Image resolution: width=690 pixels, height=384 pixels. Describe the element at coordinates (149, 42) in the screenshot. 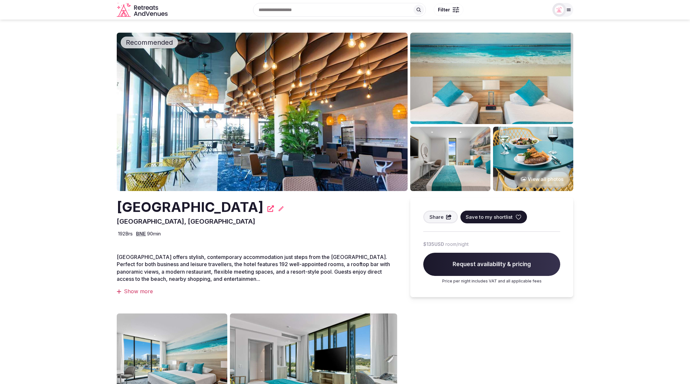

I see `span: Recommended` at that location.